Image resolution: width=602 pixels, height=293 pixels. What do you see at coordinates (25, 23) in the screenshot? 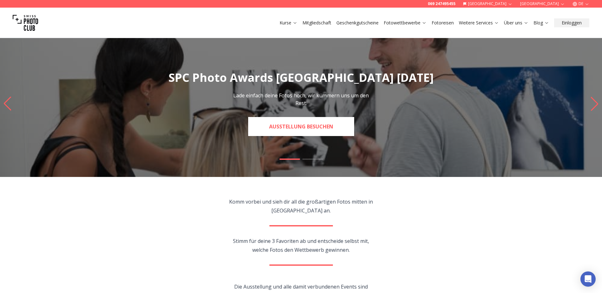
I see `img: Swiss photo club` at bounding box center [25, 23].